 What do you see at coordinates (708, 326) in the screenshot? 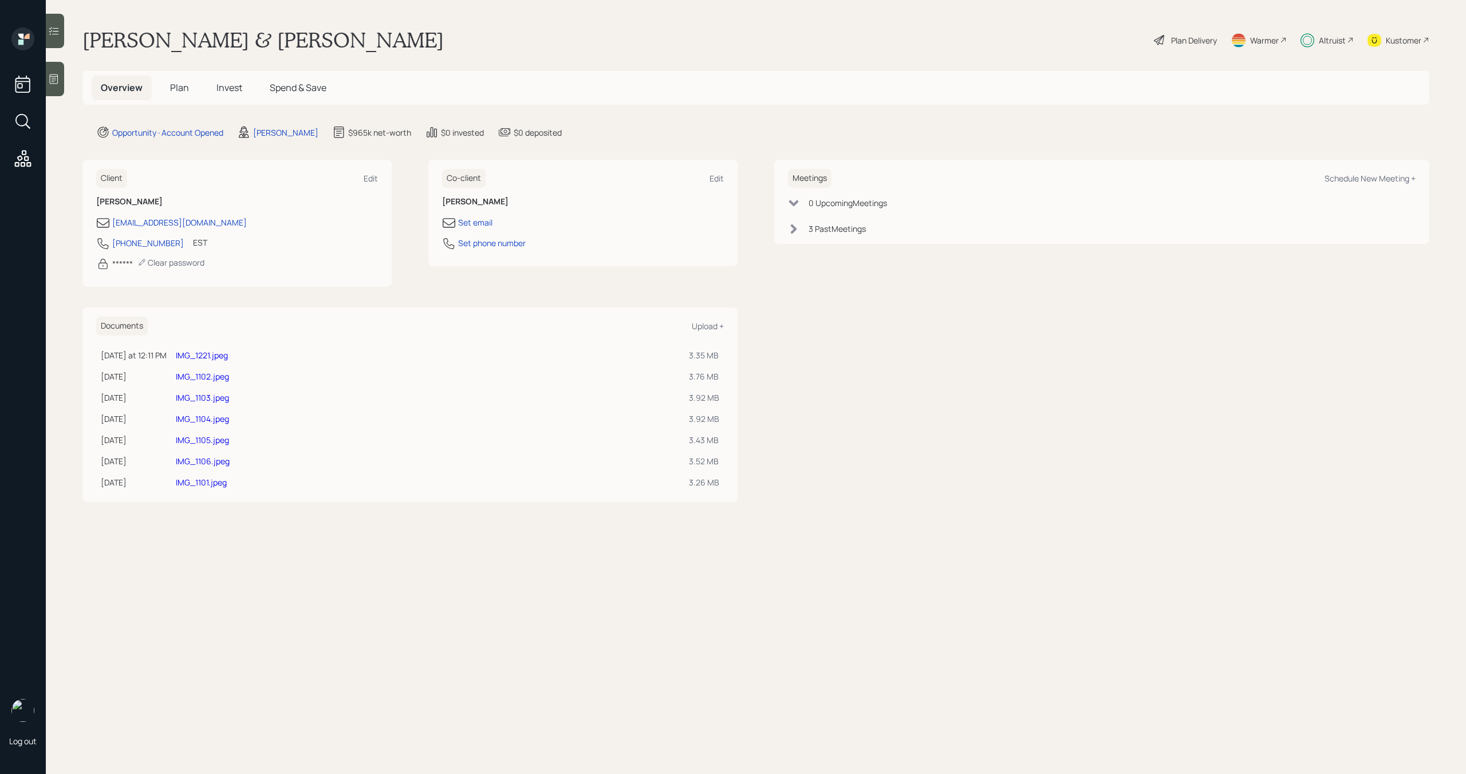
I see `div: Upload +` at bounding box center [708, 326].